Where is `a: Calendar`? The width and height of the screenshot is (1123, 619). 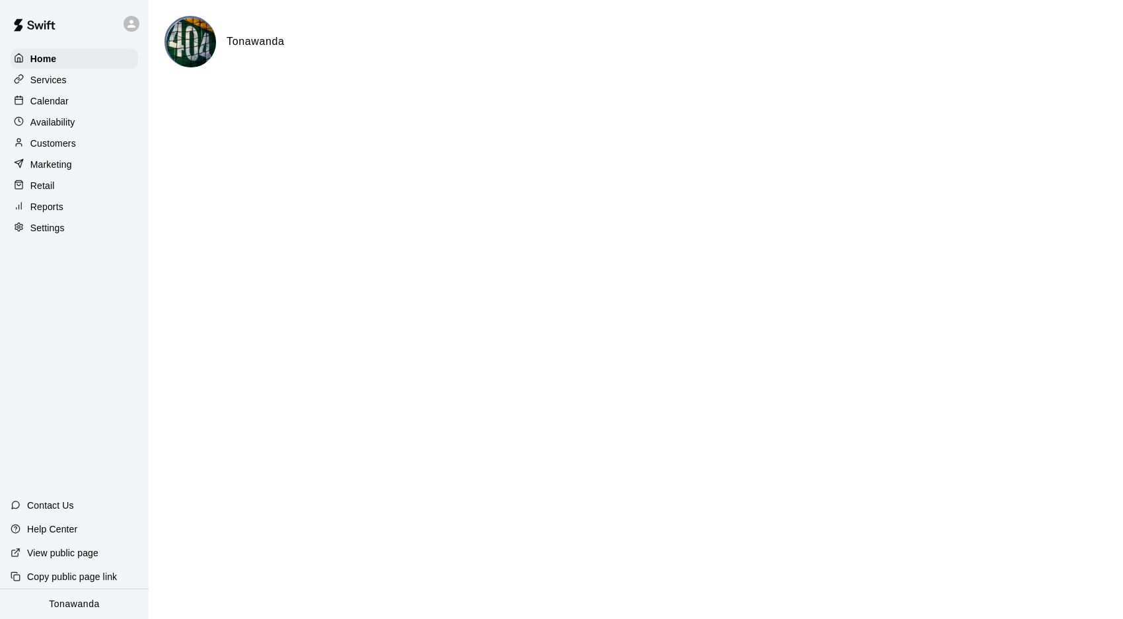
a: Calendar is located at coordinates (74, 101).